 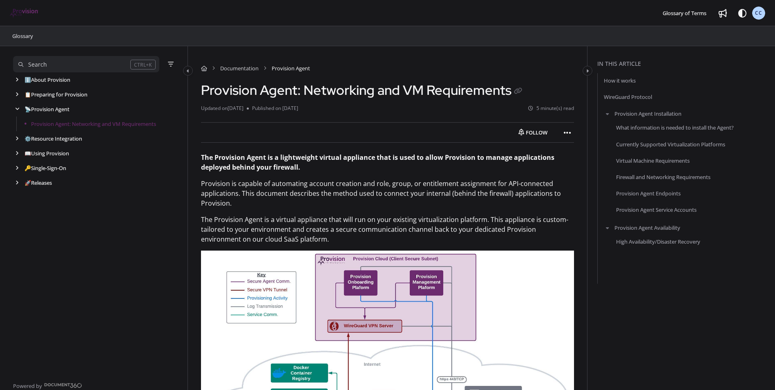 What do you see at coordinates (684, 64) in the screenshot?
I see `div: In this article` at bounding box center [684, 64].